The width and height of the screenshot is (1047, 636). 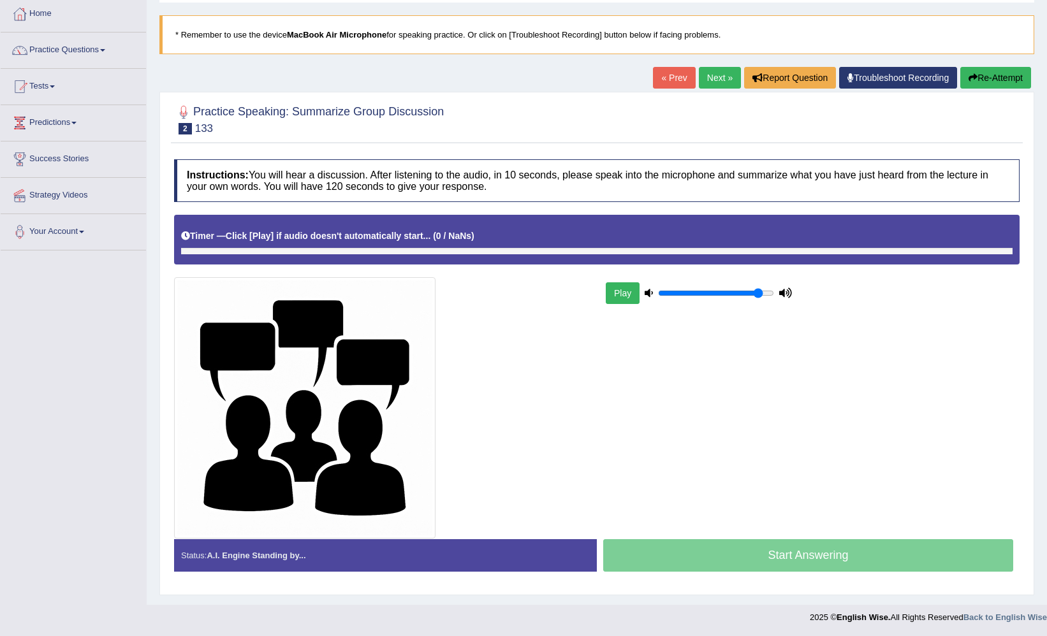 What do you see at coordinates (256, 555) in the screenshot?
I see `strong: A.I. Engine Standing by...` at bounding box center [256, 555].